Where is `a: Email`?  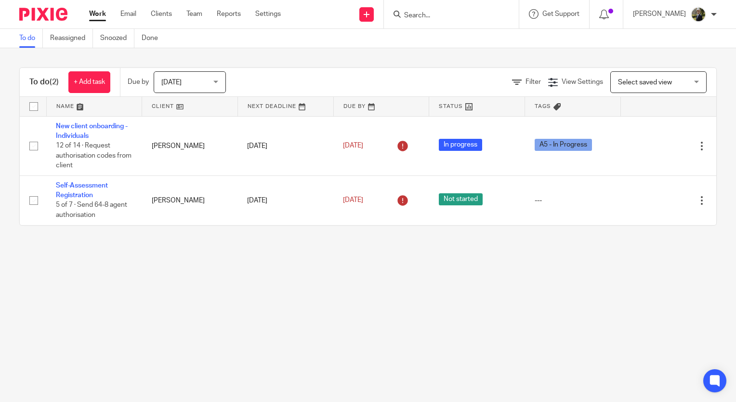 a: Email is located at coordinates (128, 14).